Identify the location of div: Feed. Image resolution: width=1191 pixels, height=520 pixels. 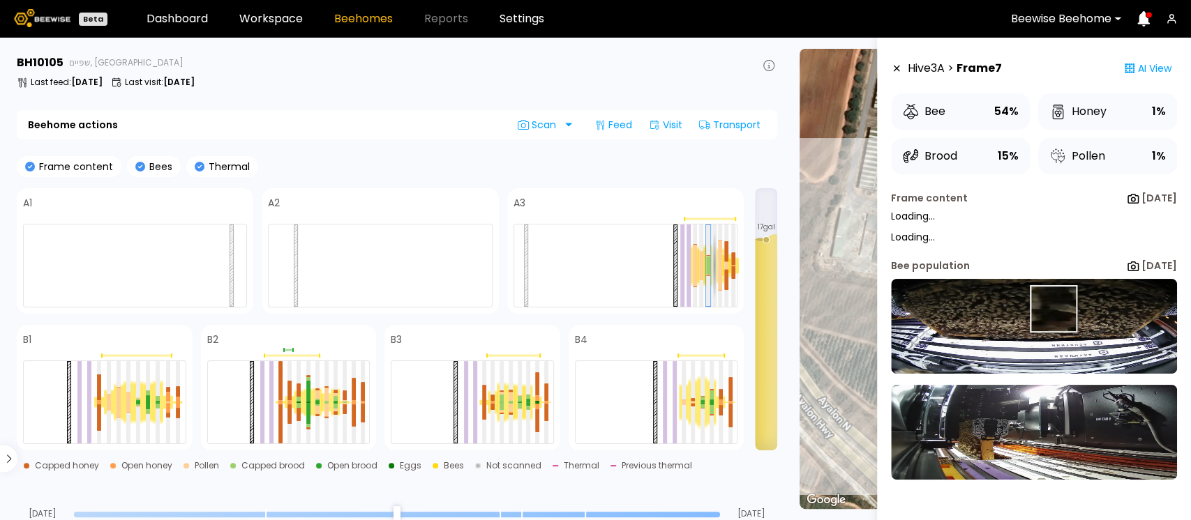
(613, 125).